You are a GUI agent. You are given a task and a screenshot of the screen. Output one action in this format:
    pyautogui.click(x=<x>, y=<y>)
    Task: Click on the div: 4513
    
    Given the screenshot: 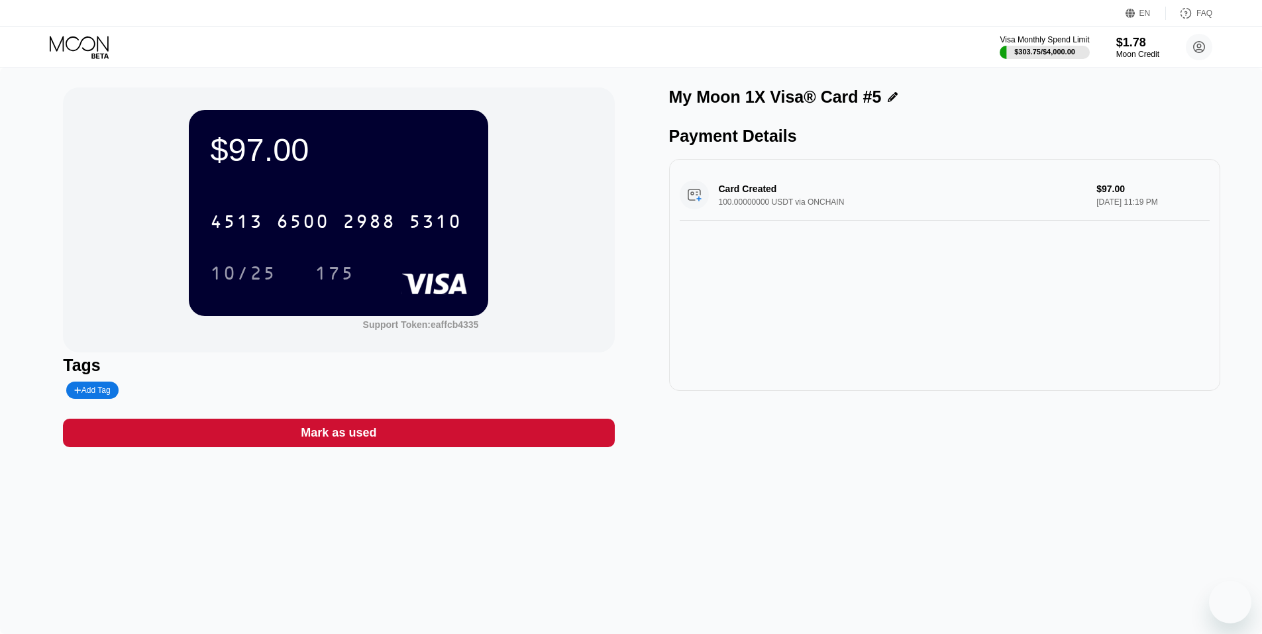 What is the action you would take?
    pyautogui.click(x=237, y=223)
    